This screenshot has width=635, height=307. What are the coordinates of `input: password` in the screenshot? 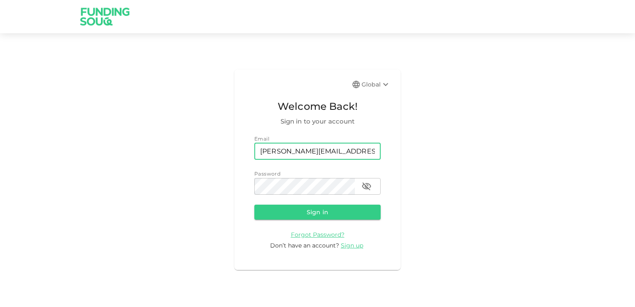 It's located at (305, 186).